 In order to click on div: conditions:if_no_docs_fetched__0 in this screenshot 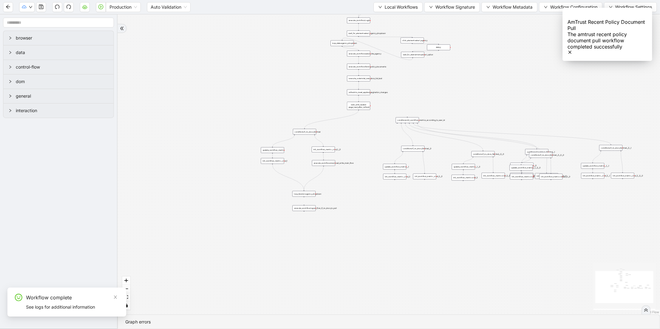, I will do `click(412, 149)`.